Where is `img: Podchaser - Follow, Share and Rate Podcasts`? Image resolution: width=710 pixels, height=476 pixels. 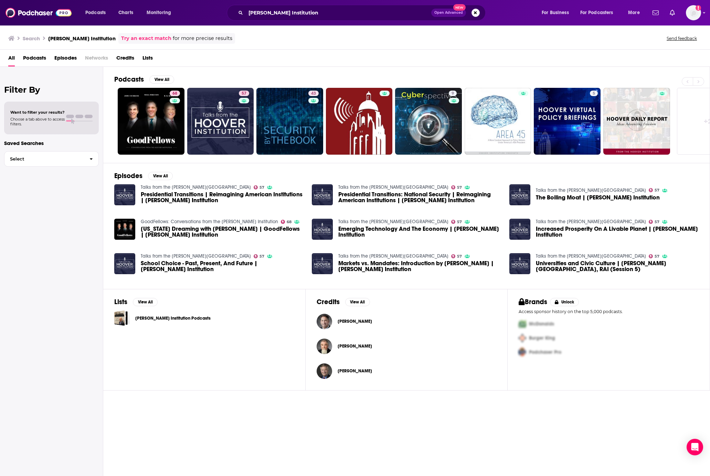
img: Podchaser - Follow, Share and Rate Podcasts is located at coordinates (39, 13).